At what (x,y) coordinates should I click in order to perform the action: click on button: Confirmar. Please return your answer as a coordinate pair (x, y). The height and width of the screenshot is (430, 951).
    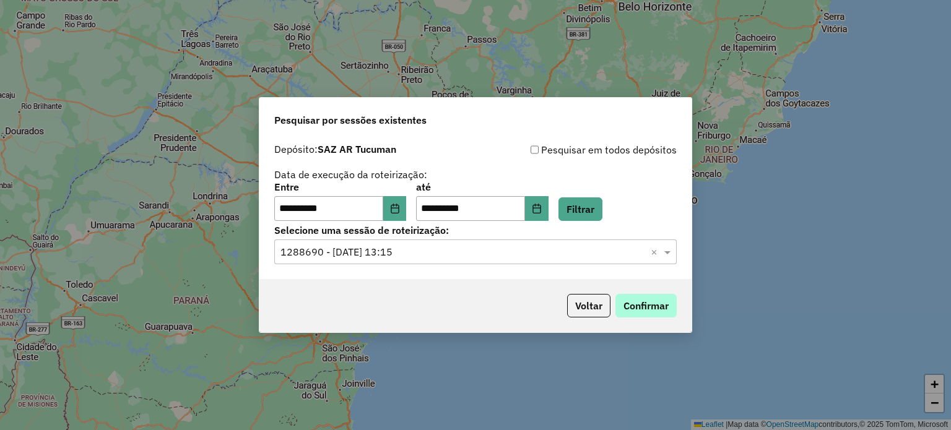
    Looking at the image, I should click on (645, 306).